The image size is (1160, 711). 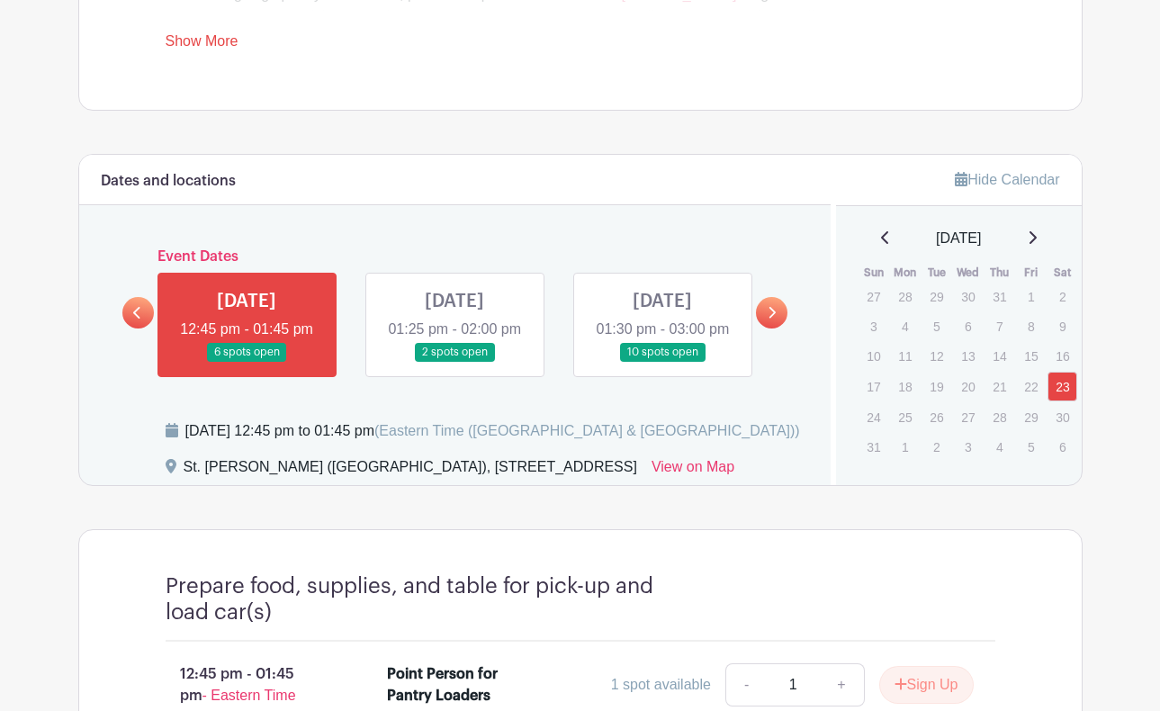 What do you see at coordinates (873, 356) in the screenshot?
I see `p: 10` at bounding box center [873, 356].